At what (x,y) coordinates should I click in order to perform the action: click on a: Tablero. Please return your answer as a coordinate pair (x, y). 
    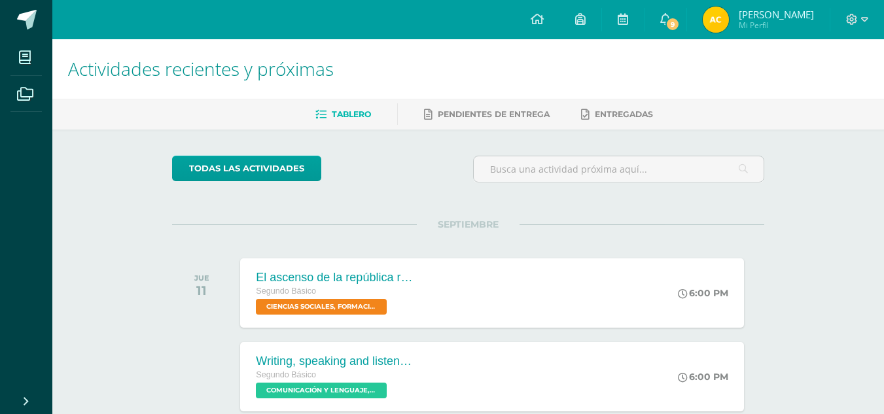
    Looking at the image, I should click on (343, 115).